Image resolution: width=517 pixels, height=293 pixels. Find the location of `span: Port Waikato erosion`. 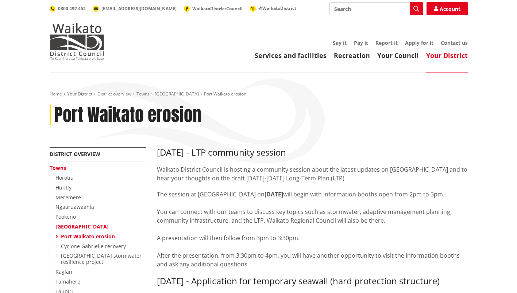

span: Port Waikato erosion is located at coordinates (225, 94).